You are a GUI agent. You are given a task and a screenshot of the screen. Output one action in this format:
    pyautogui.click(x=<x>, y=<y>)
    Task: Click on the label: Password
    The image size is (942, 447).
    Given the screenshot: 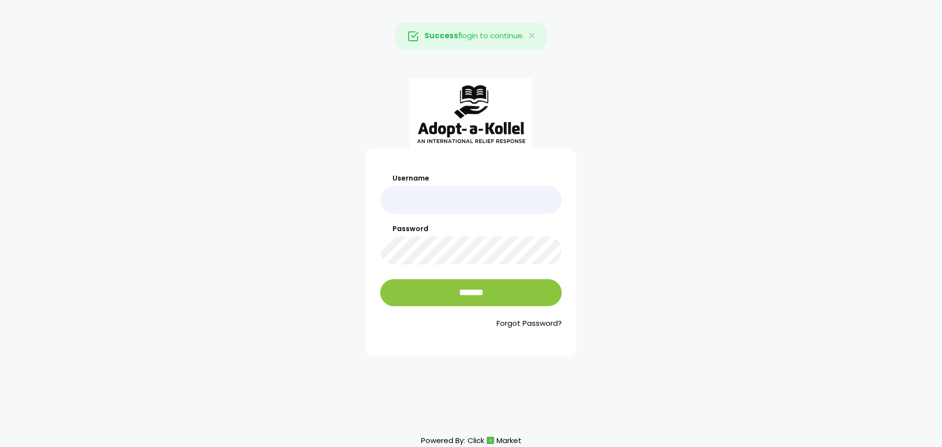 What is the action you would take?
    pyautogui.click(x=471, y=229)
    